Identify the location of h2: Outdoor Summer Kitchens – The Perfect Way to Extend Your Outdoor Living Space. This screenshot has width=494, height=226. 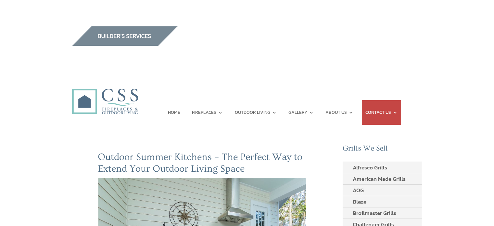
(202, 164).